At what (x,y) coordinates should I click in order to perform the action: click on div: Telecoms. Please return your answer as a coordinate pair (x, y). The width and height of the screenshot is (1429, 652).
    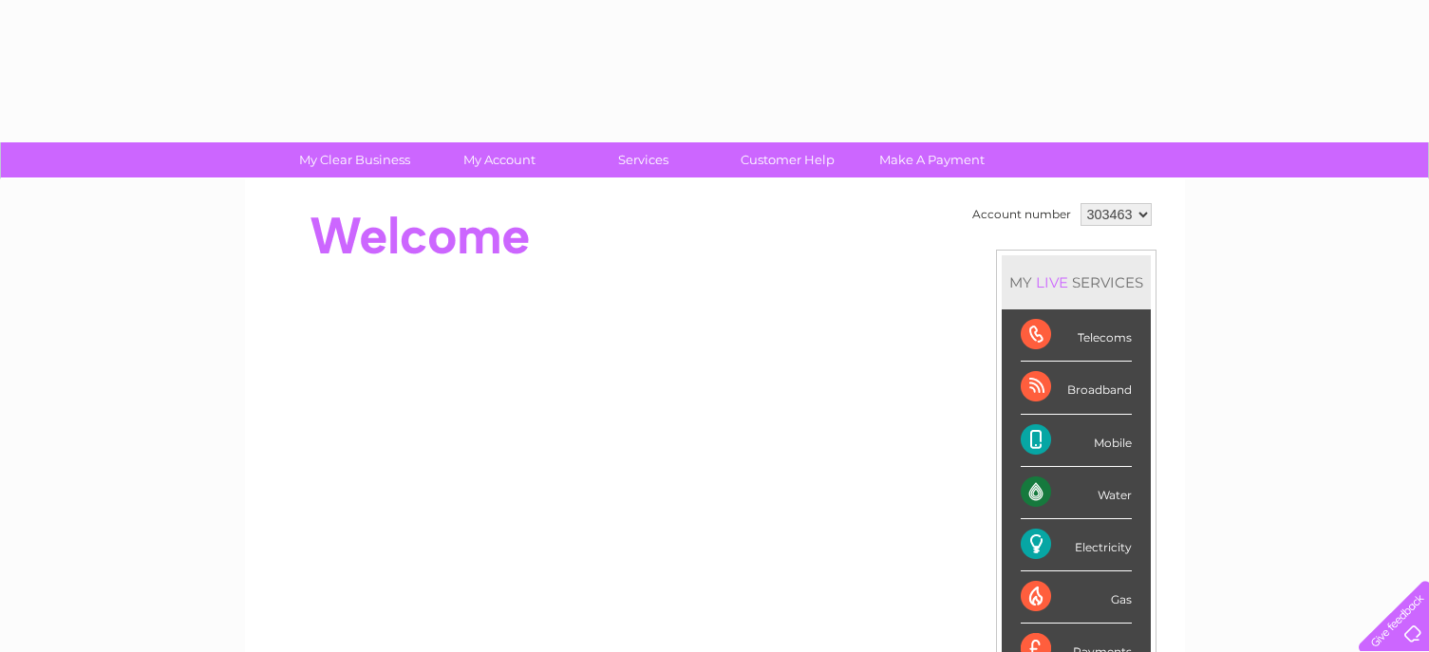
    Looking at the image, I should click on (1076, 335).